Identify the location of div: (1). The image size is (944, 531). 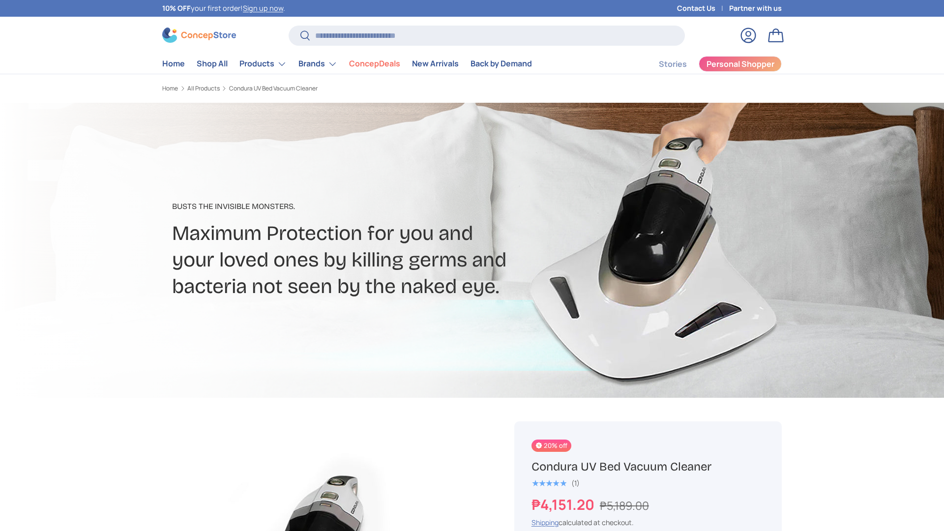
(575, 483).